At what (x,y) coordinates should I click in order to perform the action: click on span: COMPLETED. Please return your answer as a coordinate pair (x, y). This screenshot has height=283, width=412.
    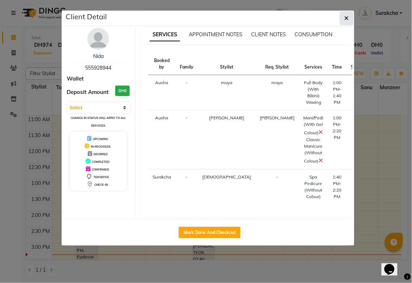
    Looking at the image, I should click on (101, 162).